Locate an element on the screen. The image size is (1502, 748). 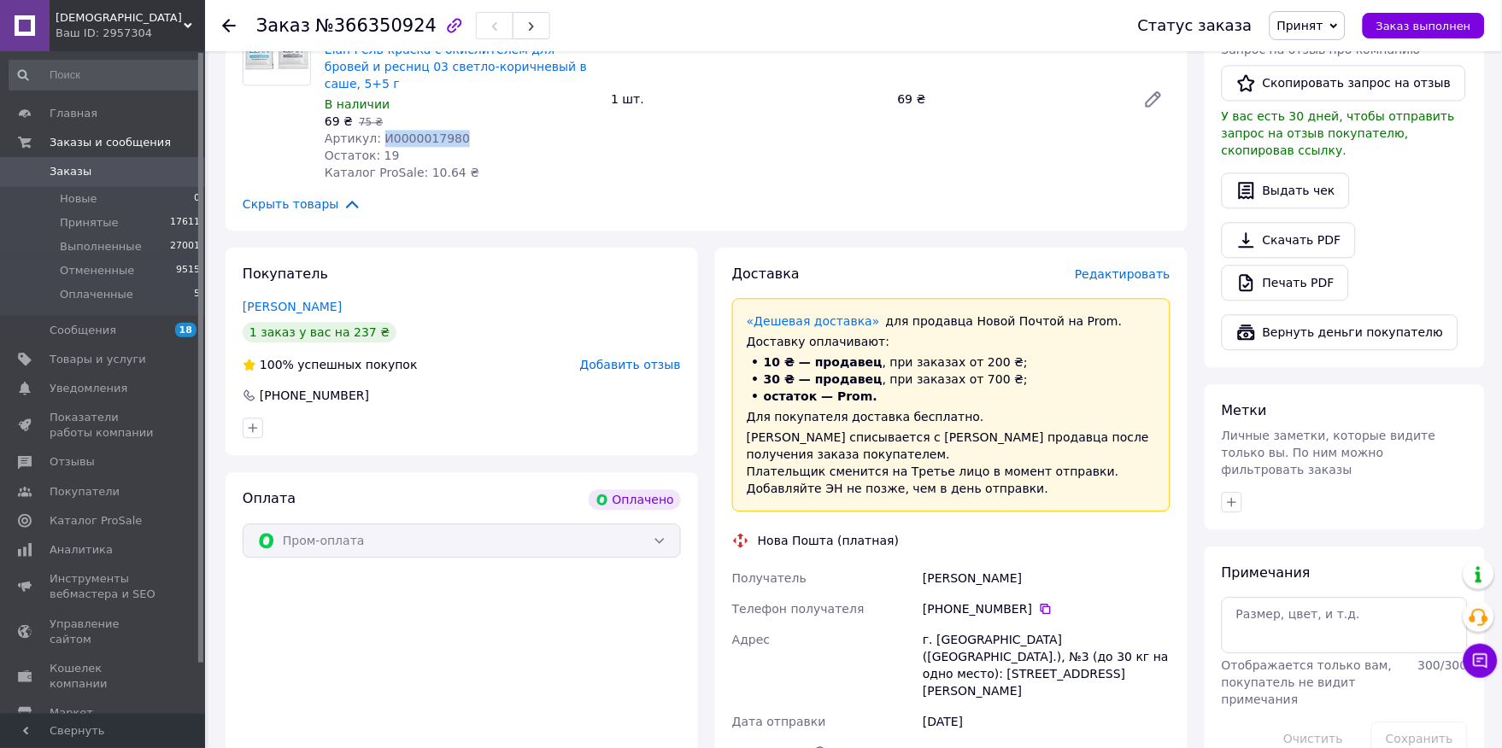
span: 69 ₴ is located at coordinates (338, 121).